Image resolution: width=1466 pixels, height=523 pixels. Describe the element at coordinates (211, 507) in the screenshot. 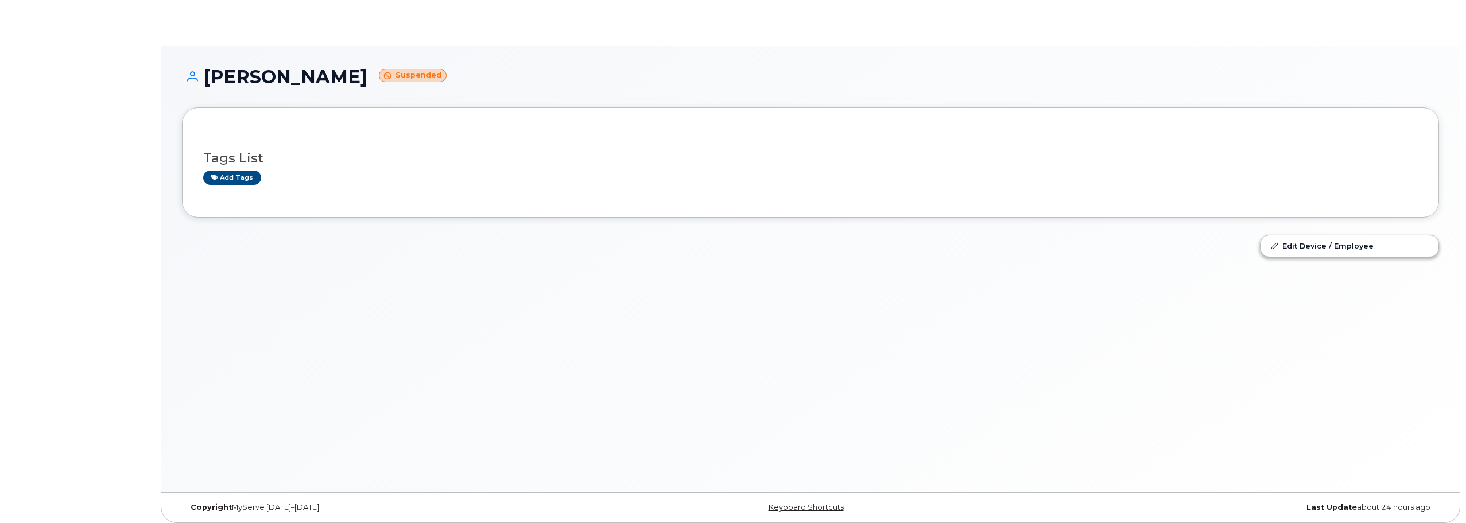

I see `strong: Copyright` at that location.